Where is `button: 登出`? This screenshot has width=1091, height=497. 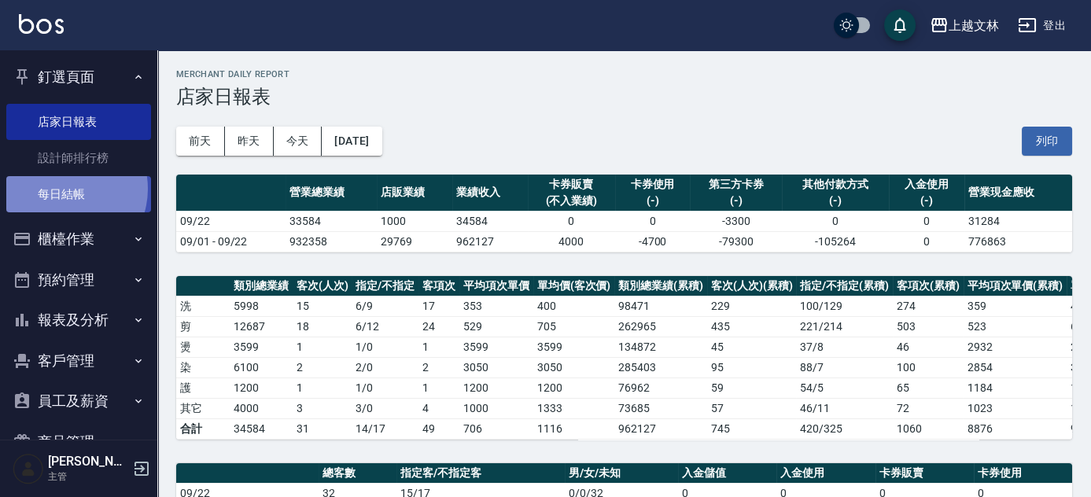
button: 登出 is located at coordinates (1042, 25).